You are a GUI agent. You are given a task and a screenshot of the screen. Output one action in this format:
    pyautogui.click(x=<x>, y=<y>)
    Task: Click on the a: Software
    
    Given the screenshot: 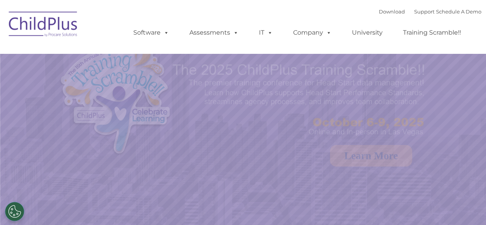 What is the action you would take?
    pyautogui.click(x=151, y=33)
    